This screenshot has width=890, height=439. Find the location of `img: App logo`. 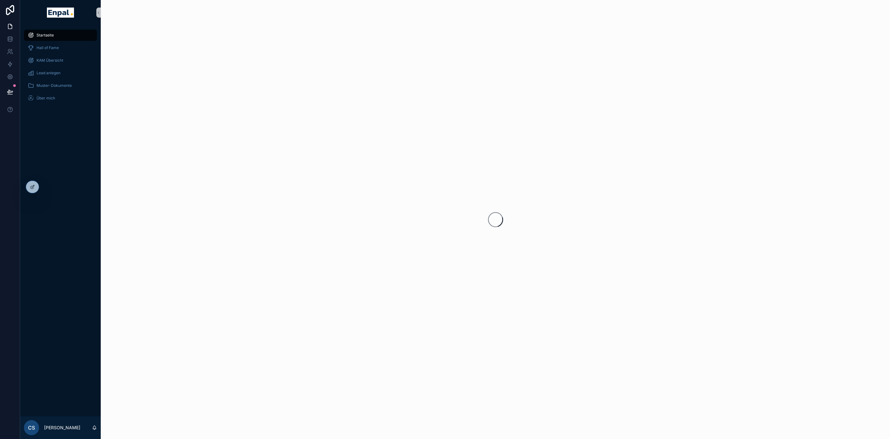

img: App logo is located at coordinates (60, 13).